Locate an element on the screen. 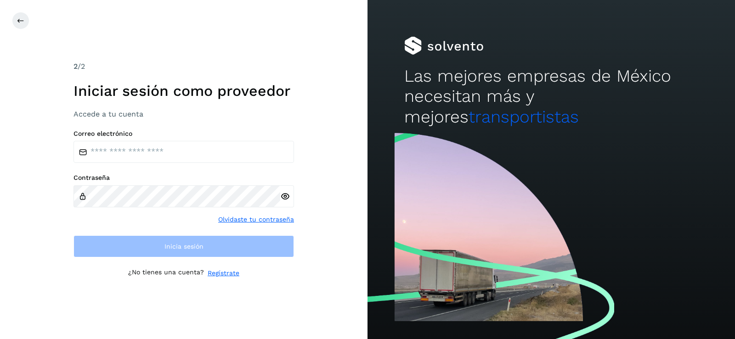 This screenshot has width=735, height=339. span: transportistas is located at coordinates (524, 117).